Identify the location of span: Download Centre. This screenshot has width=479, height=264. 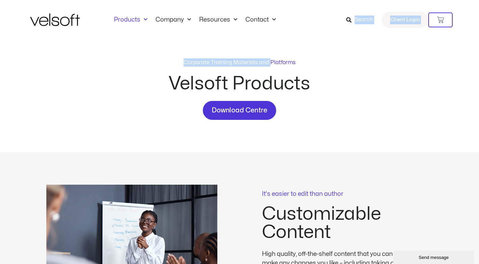
(239, 111).